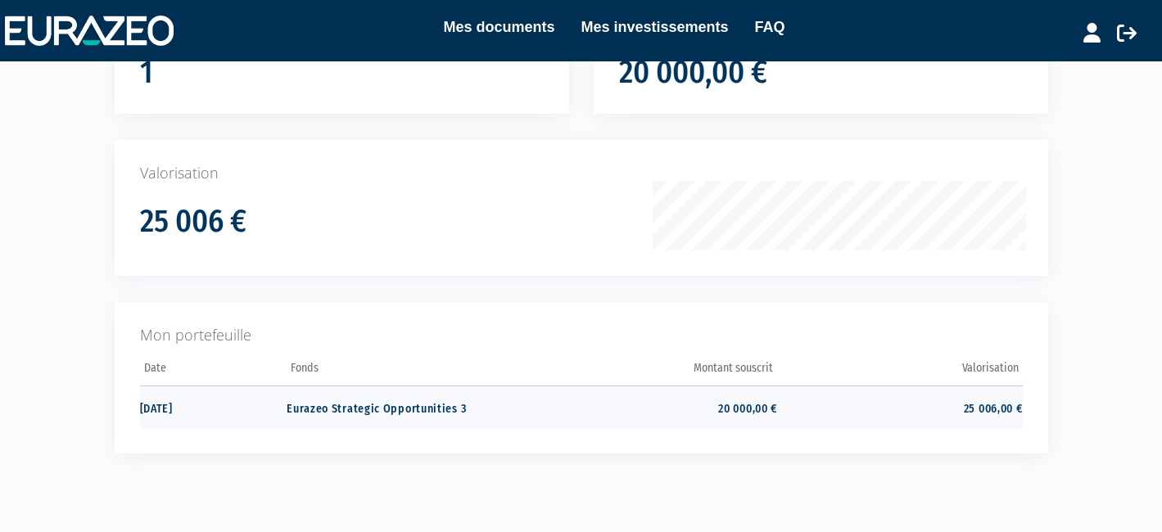 This screenshot has height=532, width=1162. What do you see at coordinates (899, 407) in the screenshot?
I see `td: 25 006,00 €` at bounding box center [899, 407].